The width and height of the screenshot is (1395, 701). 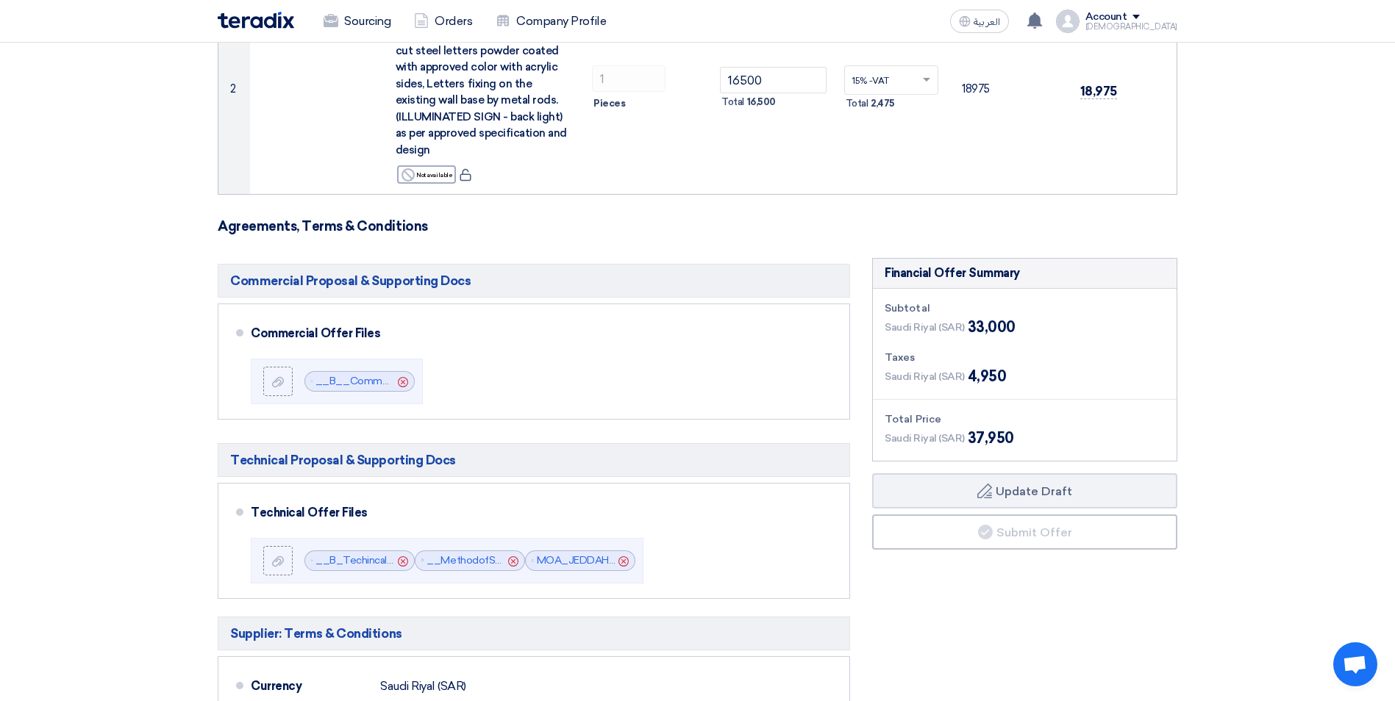 What do you see at coordinates (586, 560) in the screenshot?
I see `a: __MethodofStatementWallReceptionSignage_1756704652074.pdf` at bounding box center [586, 560].